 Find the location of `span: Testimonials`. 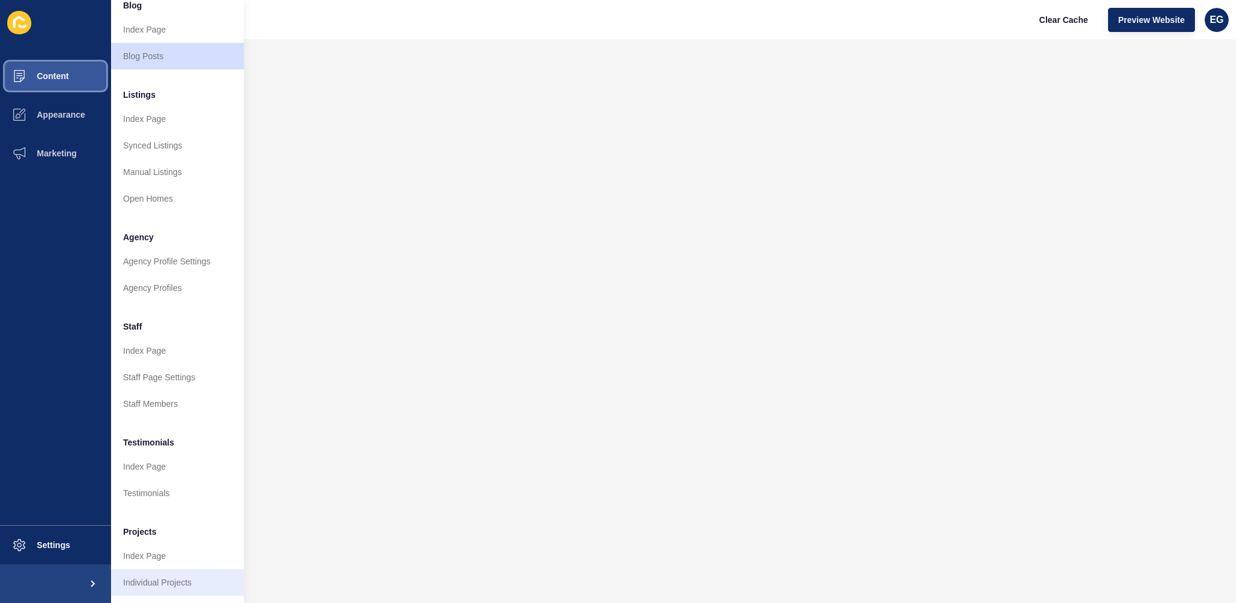

span: Testimonials is located at coordinates (148, 442).